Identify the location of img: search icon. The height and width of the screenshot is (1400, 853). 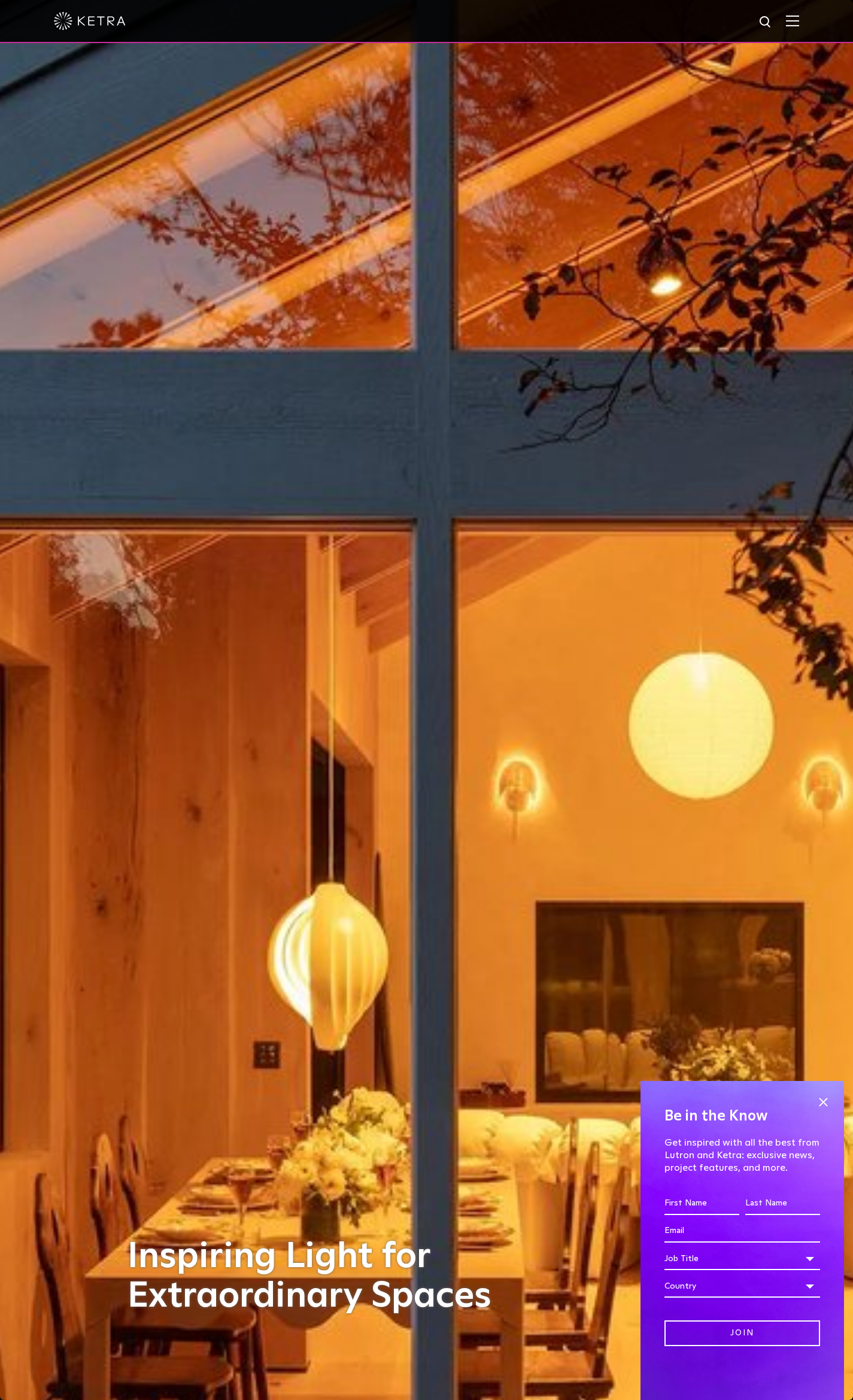
(765, 22).